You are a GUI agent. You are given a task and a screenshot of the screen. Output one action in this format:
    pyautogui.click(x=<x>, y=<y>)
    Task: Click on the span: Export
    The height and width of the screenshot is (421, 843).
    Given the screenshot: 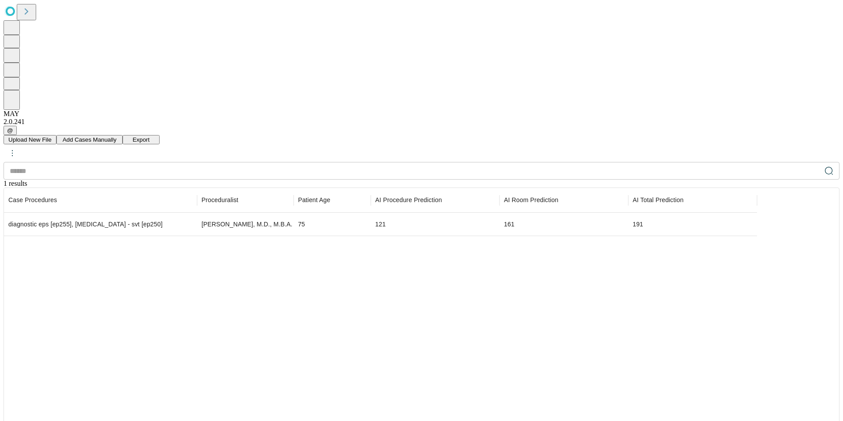 What is the action you would take?
    pyautogui.click(x=141, y=139)
    